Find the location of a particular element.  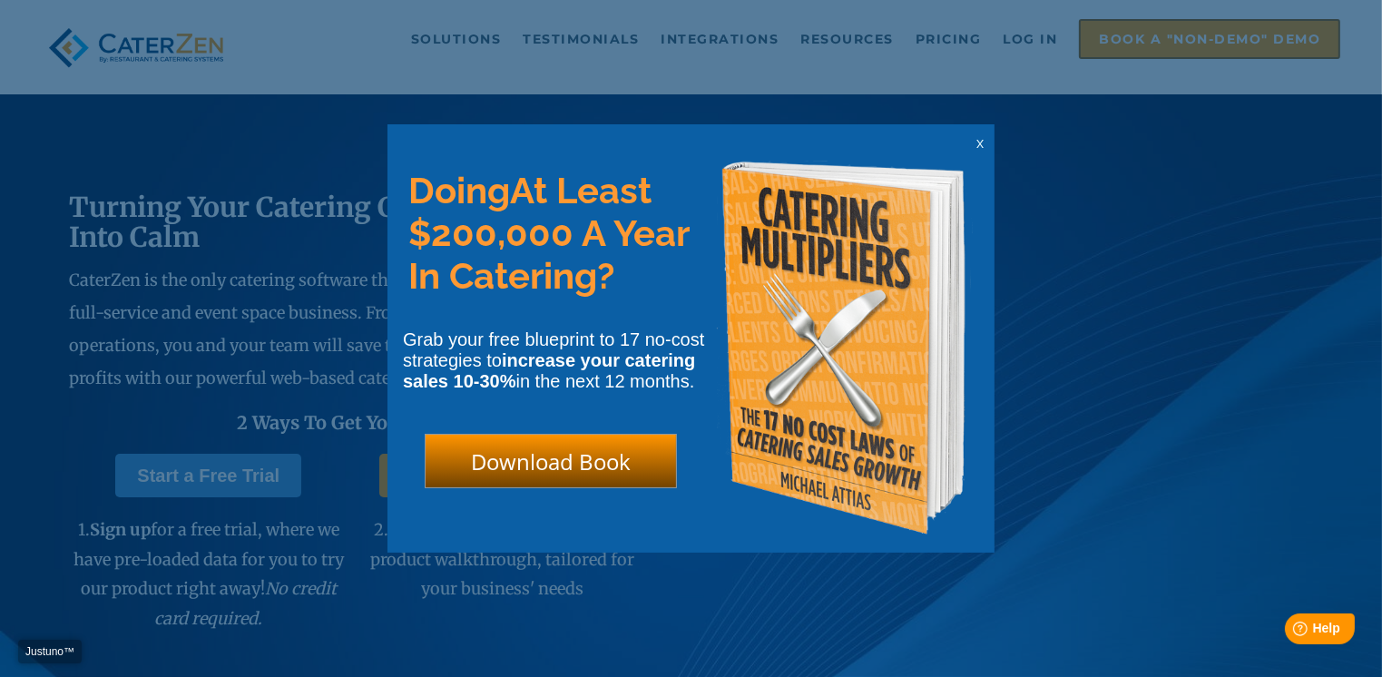

span: Doing is located at coordinates (459, 190).